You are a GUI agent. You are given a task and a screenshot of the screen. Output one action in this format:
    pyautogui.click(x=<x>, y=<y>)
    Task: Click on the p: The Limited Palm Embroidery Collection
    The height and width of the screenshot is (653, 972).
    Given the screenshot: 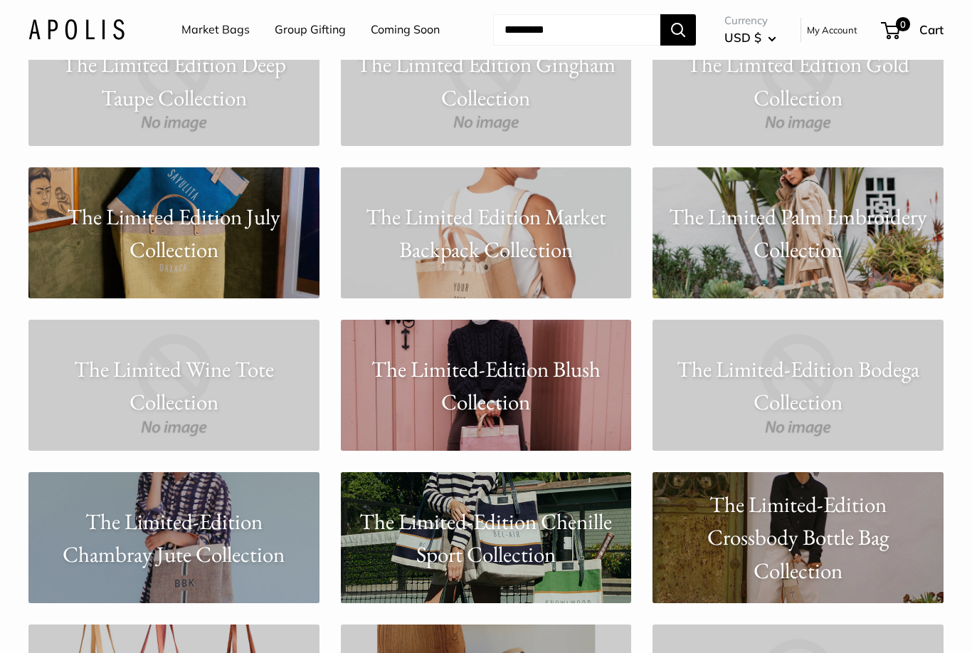 What is the action you would take?
    pyautogui.click(x=798, y=232)
    